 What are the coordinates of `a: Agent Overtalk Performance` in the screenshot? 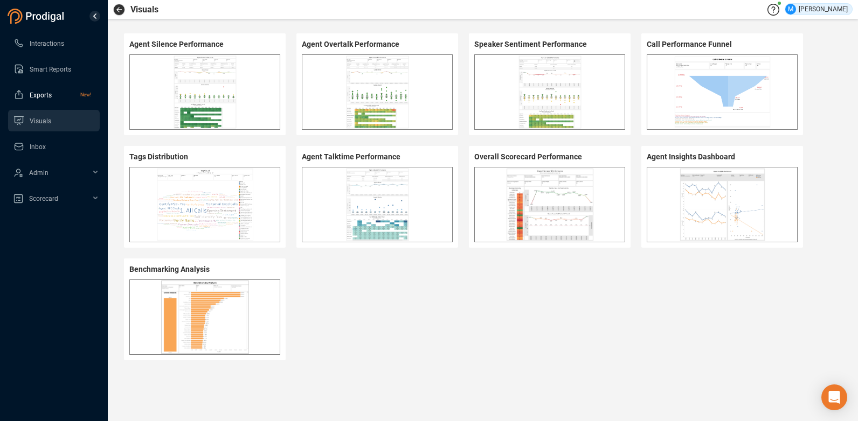 It's located at (377, 84).